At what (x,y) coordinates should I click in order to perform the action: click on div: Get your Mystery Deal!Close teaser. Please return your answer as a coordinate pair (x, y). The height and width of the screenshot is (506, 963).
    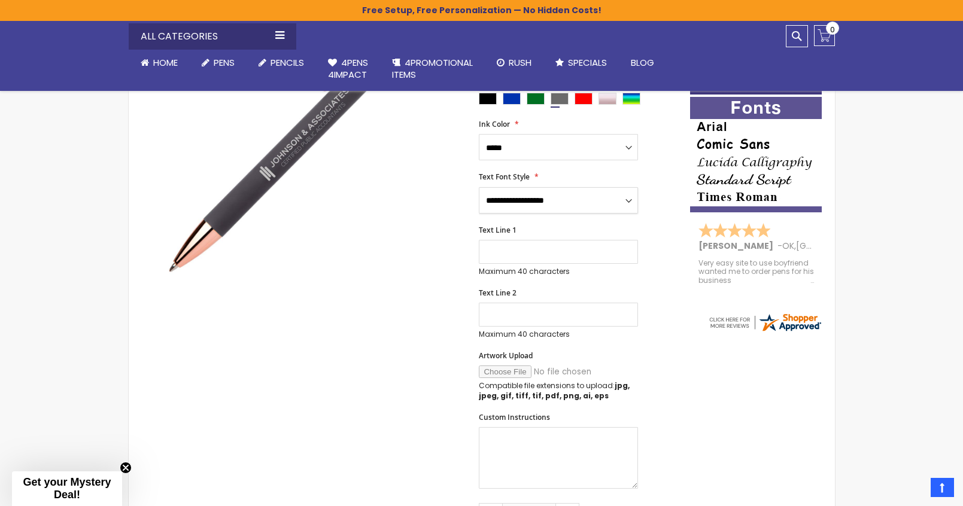
    Looking at the image, I should click on (67, 489).